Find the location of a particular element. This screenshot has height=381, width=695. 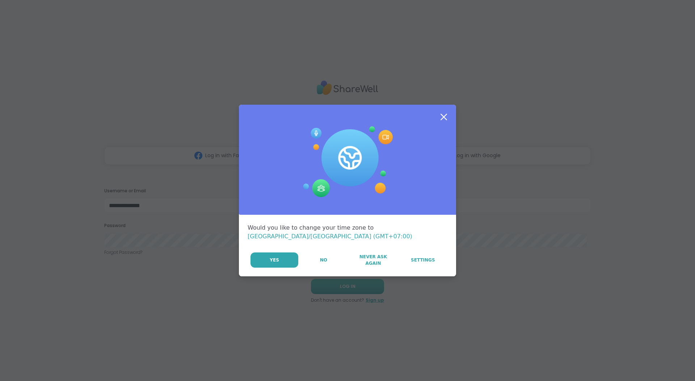

span: Never Ask Again is located at coordinates (373, 260).